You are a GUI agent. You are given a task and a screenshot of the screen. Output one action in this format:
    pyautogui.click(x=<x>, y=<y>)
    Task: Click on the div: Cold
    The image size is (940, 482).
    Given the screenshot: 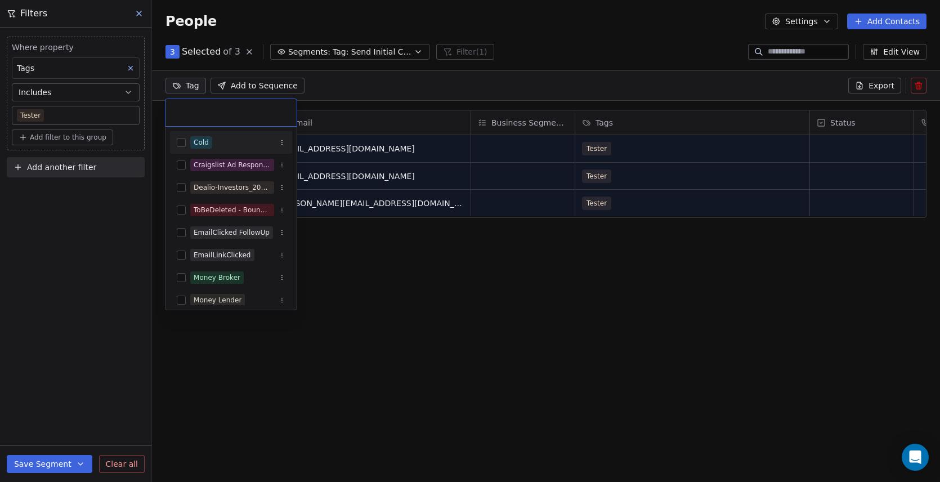 What is the action you would take?
    pyautogui.click(x=201, y=142)
    